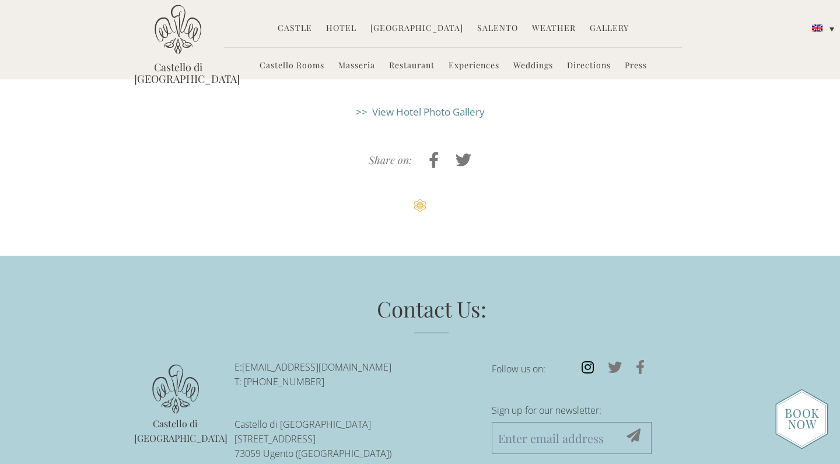 The image size is (840, 464). What do you see at coordinates (572, 369) in the screenshot?
I see `p: Follow us on:` at bounding box center [572, 369].